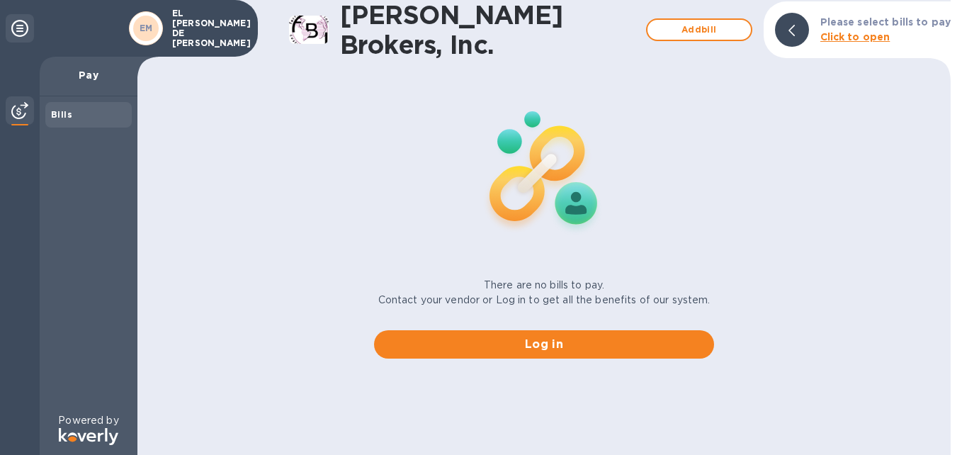  Describe the element at coordinates (544, 344) in the screenshot. I see `button: Log in` at that location.